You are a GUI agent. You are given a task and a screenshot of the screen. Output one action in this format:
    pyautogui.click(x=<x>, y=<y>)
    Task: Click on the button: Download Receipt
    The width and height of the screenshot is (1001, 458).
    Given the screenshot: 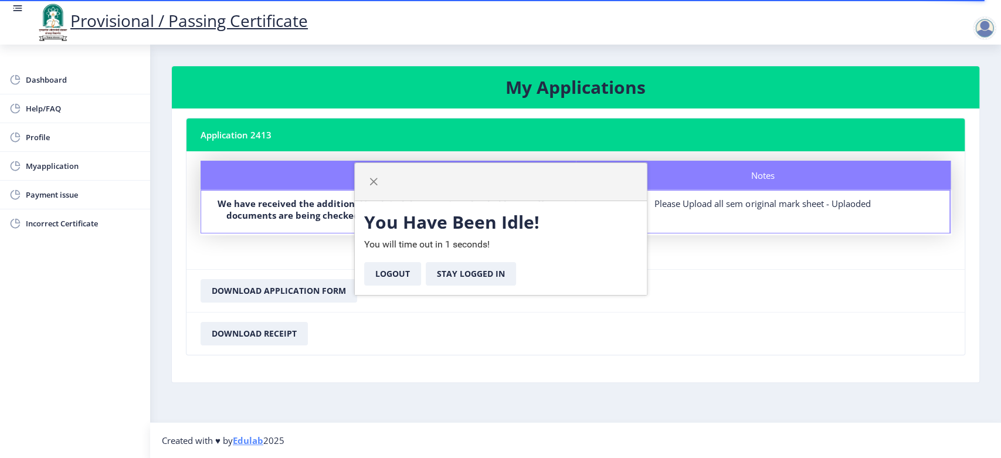 What is the action you would take?
    pyautogui.click(x=254, y=334)
    